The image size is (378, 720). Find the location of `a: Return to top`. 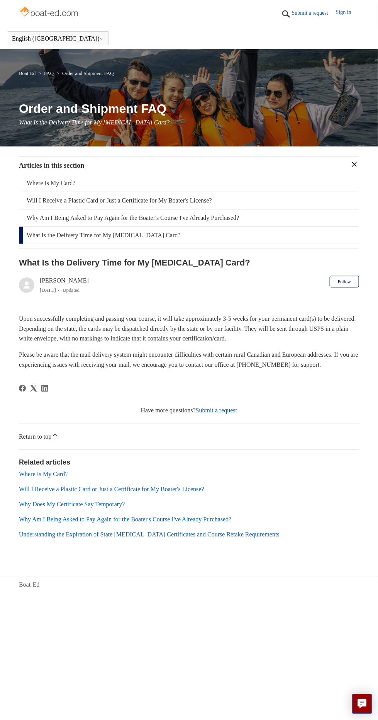

a: Return to top is located at coordinates (189, 436).